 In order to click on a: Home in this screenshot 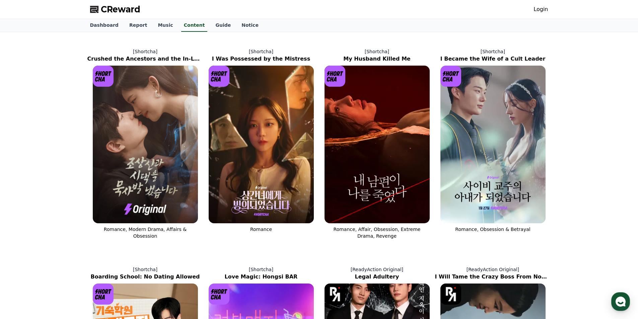, I will do `click(23, 221)`.